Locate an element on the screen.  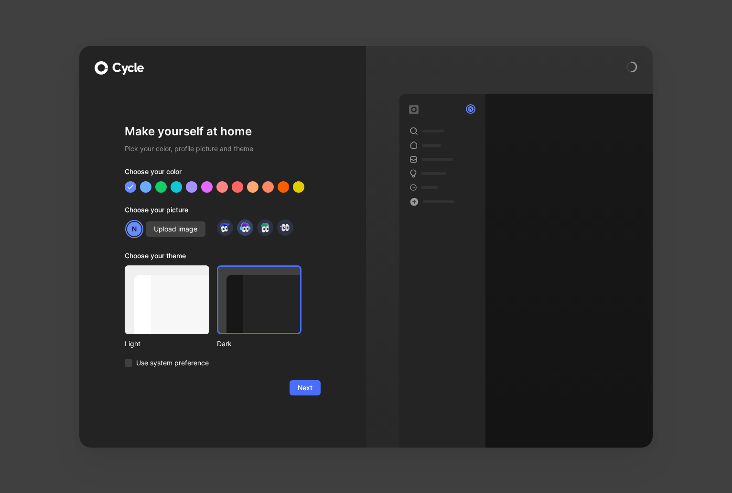
span: Use system preference is located at coordinates (173, 363).